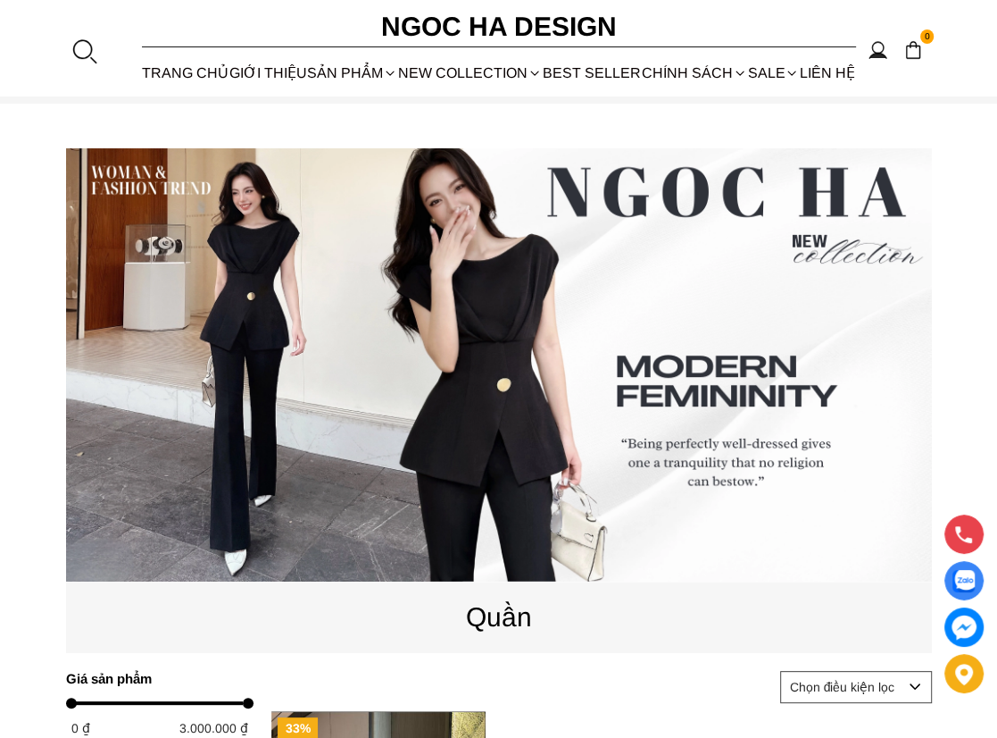  Describe the element at coordinates (268, 72) in the screenshot. I see `a: GIỚI THIỆU` at that location.